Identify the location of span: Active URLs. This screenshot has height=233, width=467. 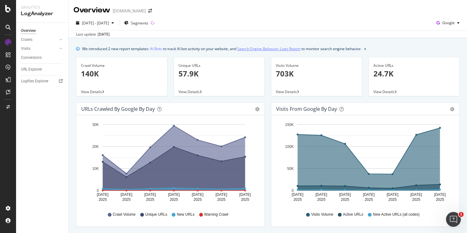
(353, 214).